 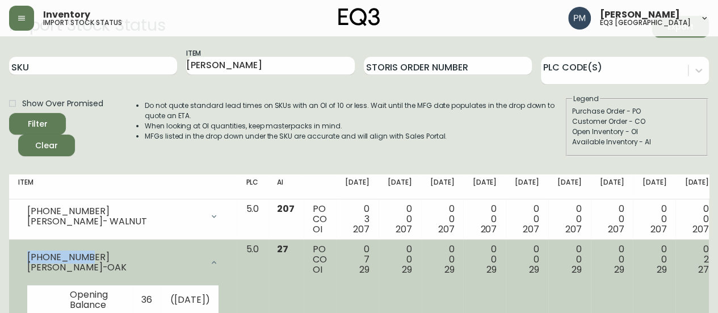 I want to click on legend: Legend, so click(x=586, y=99).